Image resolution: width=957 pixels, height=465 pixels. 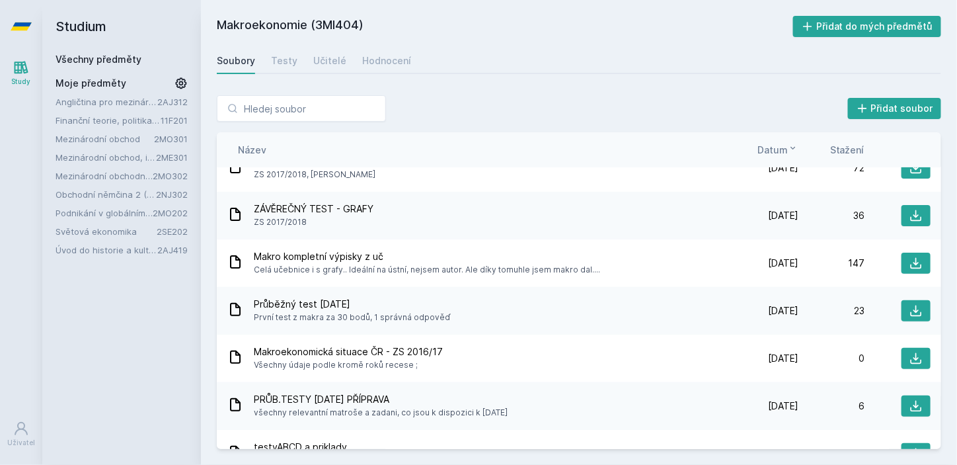 What do you see at coordinates (773, 149) in the screenshot?
I see `span: Datum` at bounding box center [773, 149].